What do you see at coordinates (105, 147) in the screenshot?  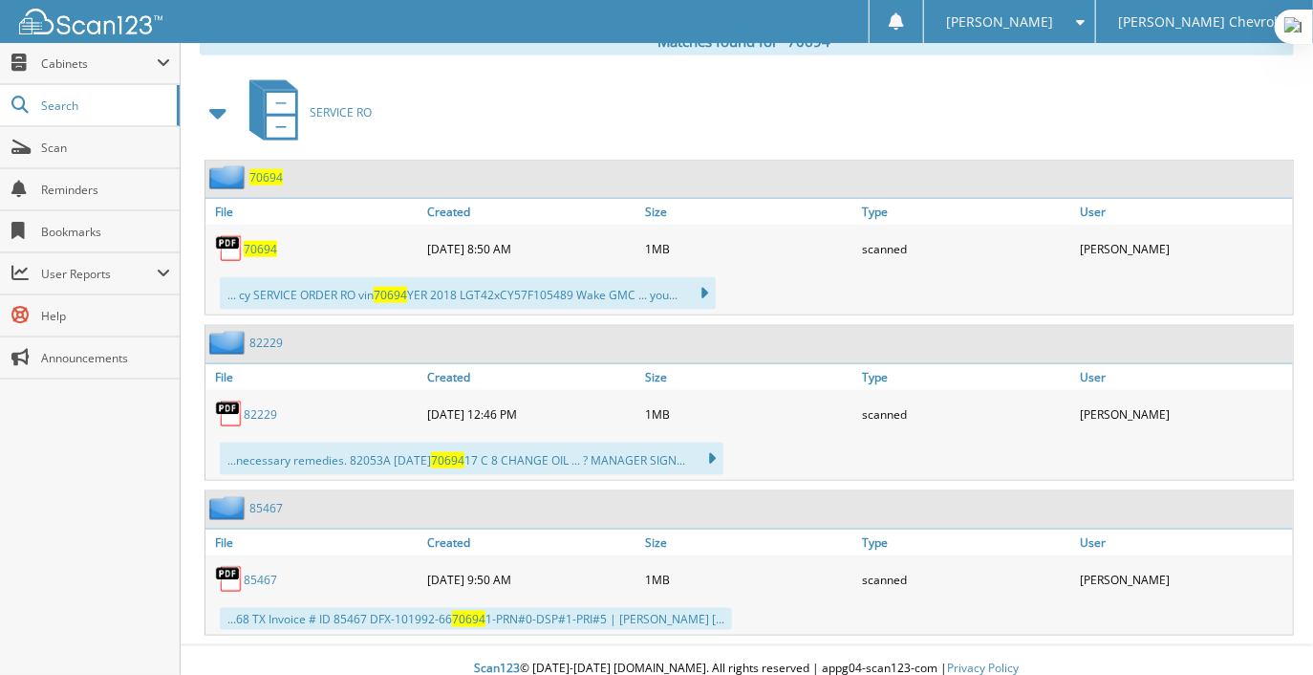 I see `span: Scan` at bounding box center [105, 147].